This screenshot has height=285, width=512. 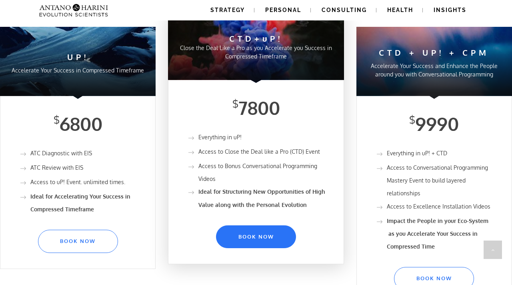 I want to click on span: Access to Bonus Conversational Programming Videos, so click(x=258, y=172).